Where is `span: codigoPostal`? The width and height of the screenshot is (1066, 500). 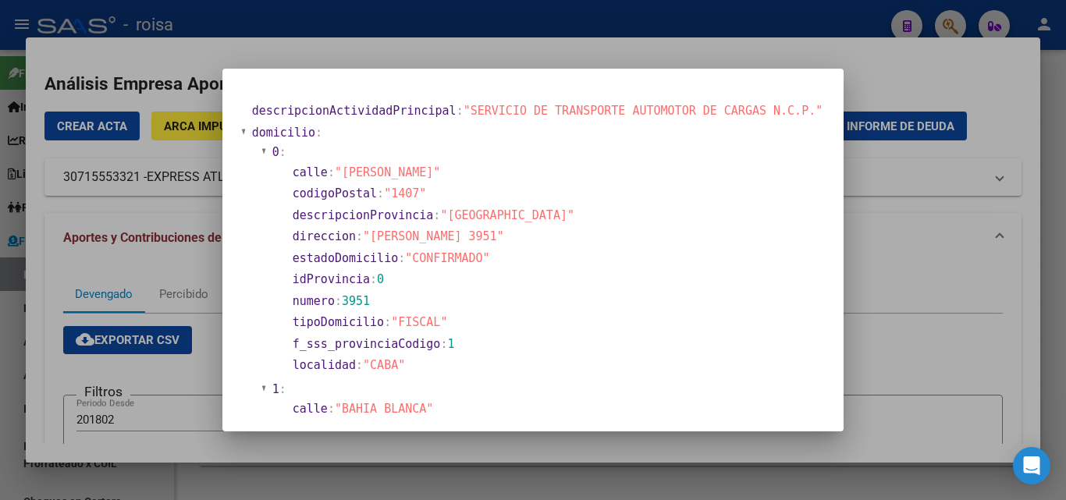 span: codigoPostal is located at coordinates (335, 194).